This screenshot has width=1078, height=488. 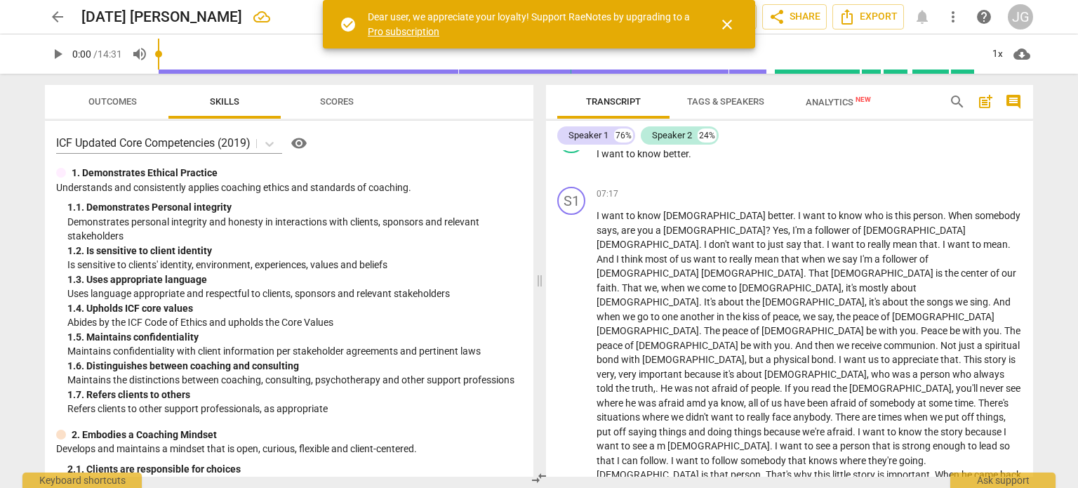 What do you see at coordinates (650, 215) in the screenshot?
I see `span: know` at bounding box center [650, 215].